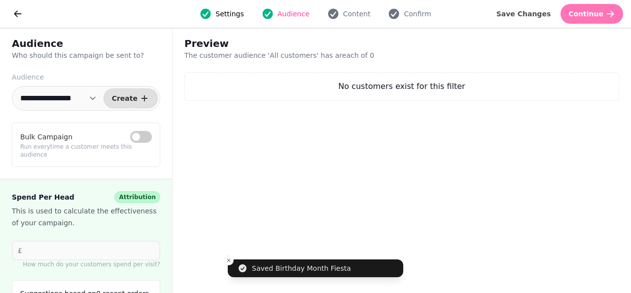  I want to click on span: Audience, so click(294, 14).